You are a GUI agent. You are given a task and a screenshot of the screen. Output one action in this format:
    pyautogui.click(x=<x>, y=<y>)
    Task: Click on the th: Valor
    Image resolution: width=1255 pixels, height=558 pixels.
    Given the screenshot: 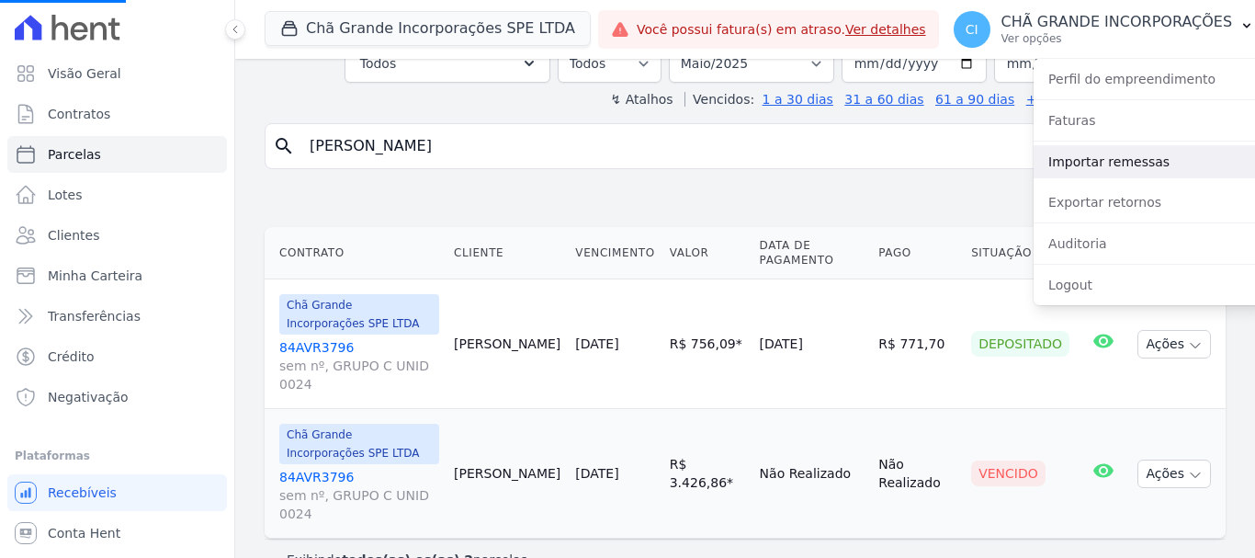 What is the action you would take?
    pyautogui.click(x=707, y=253)
    